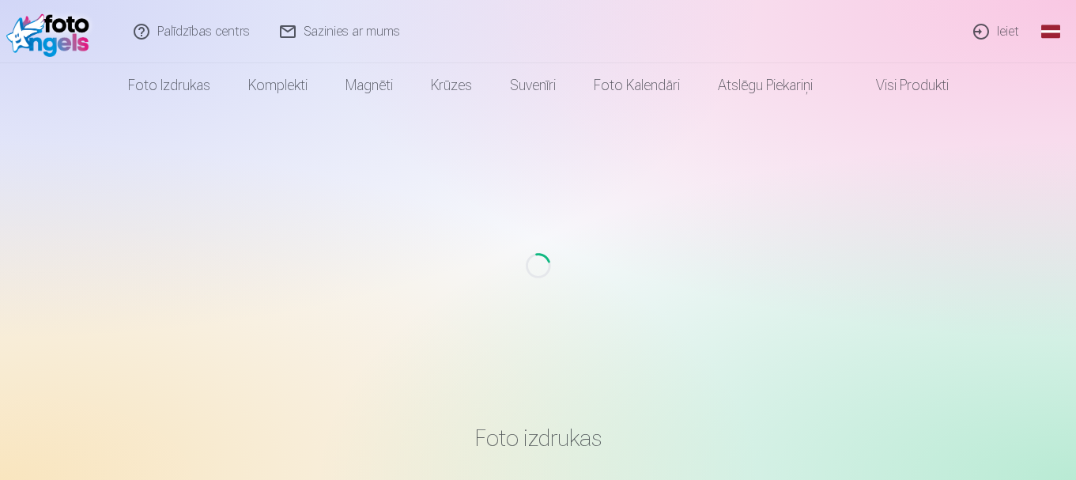  I want to click on a: Suvenīri, so click(533, 85).